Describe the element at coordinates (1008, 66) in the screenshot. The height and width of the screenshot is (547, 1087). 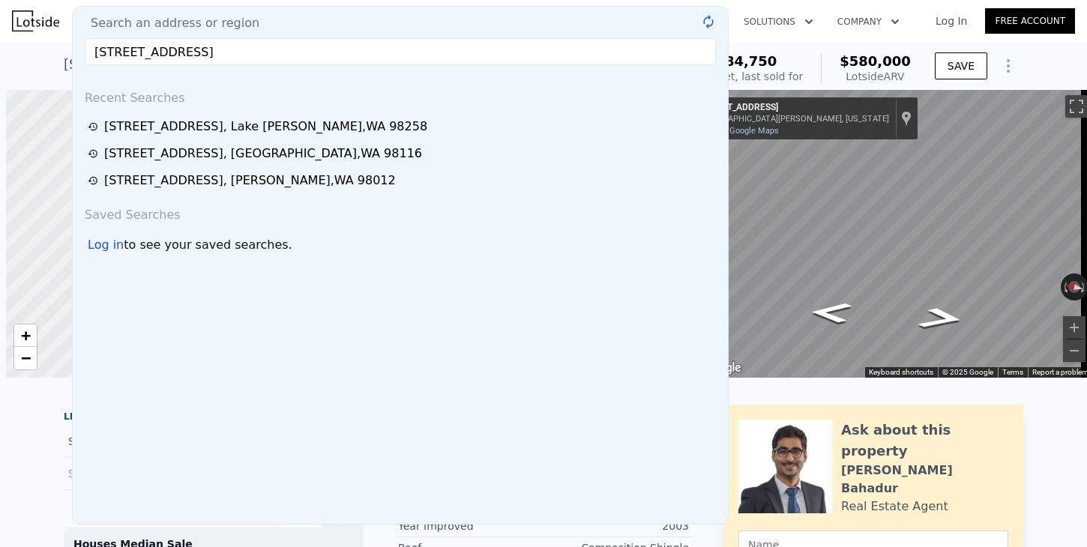
I see `button: Show Options` at that location.